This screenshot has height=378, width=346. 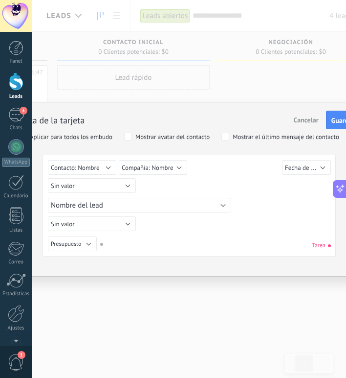 I want to click on span: Tarea, so click(x=322, y=245).